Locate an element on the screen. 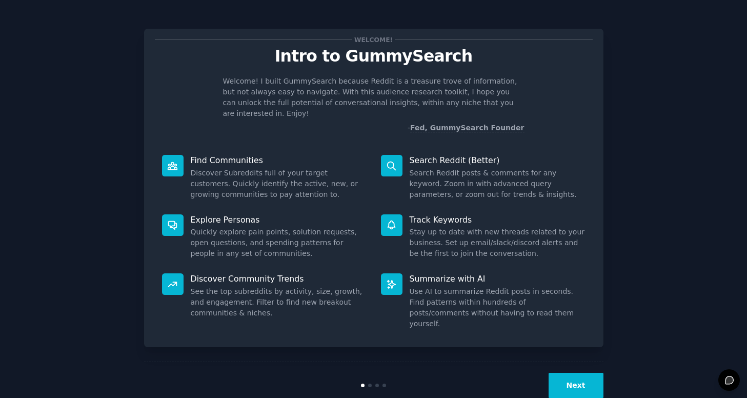 The height and width of the screenshot is (398, 747). button: Next is located at coordinates (576, 385).